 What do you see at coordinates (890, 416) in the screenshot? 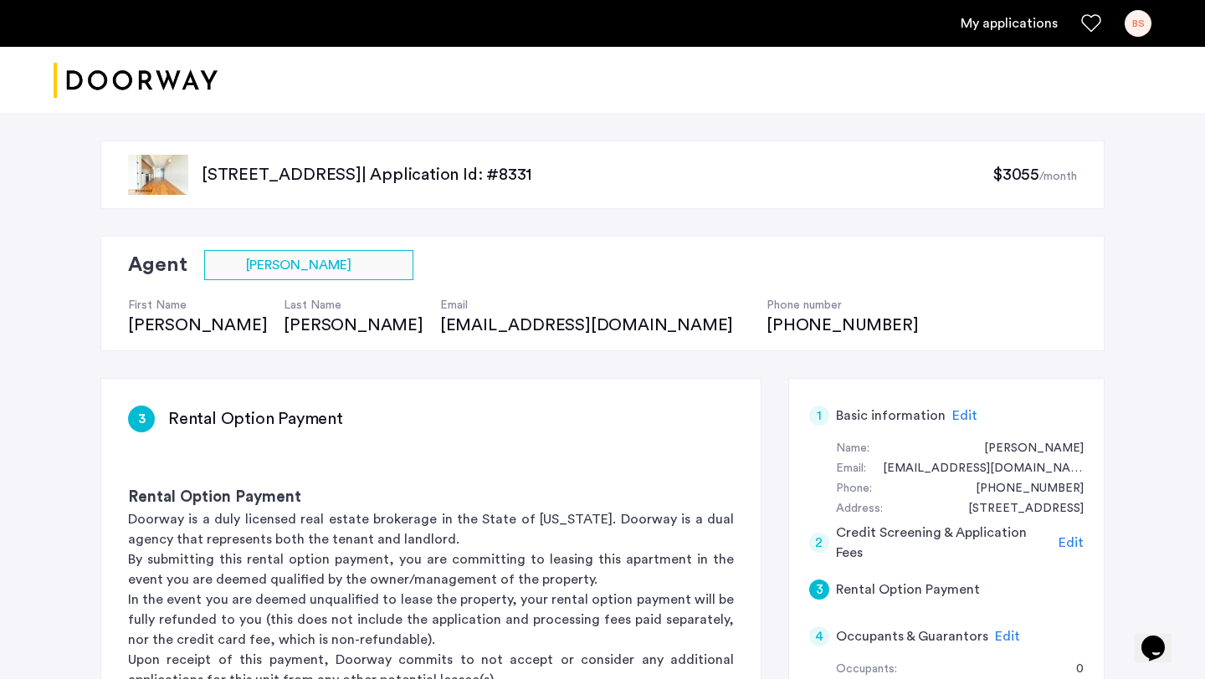
I see `h5: Basic information` at bounding box center [890, 416].